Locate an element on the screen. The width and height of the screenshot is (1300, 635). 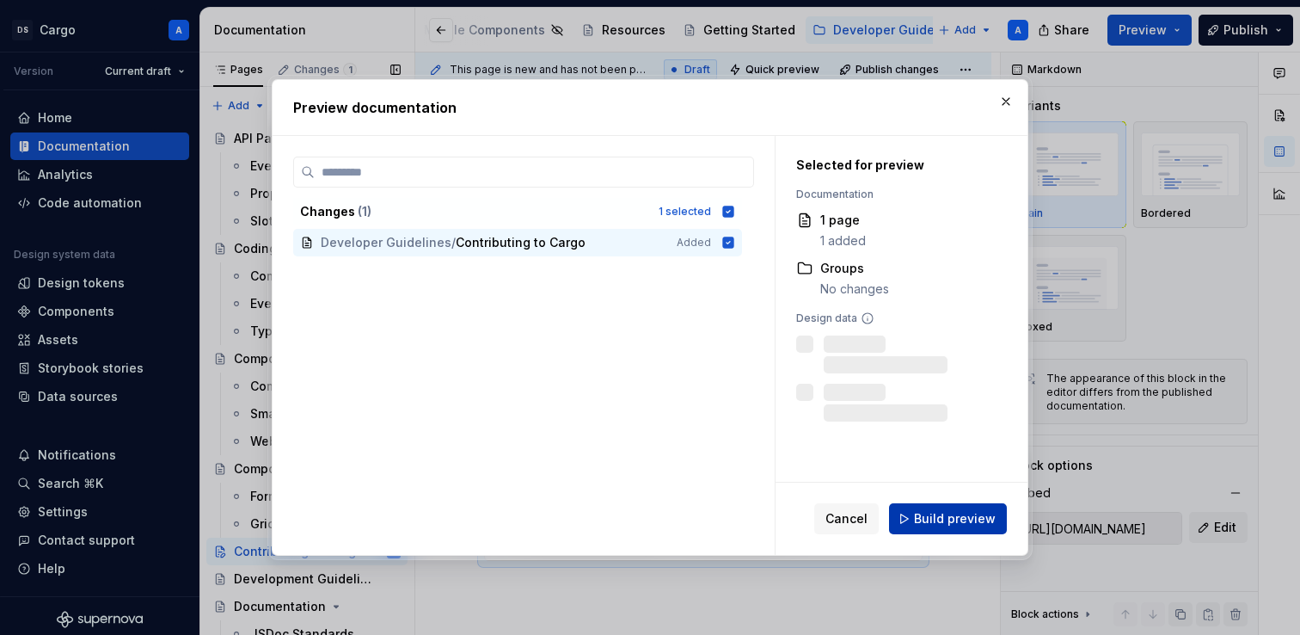
span: ( 1 ) is located at coordinates (365, 211).